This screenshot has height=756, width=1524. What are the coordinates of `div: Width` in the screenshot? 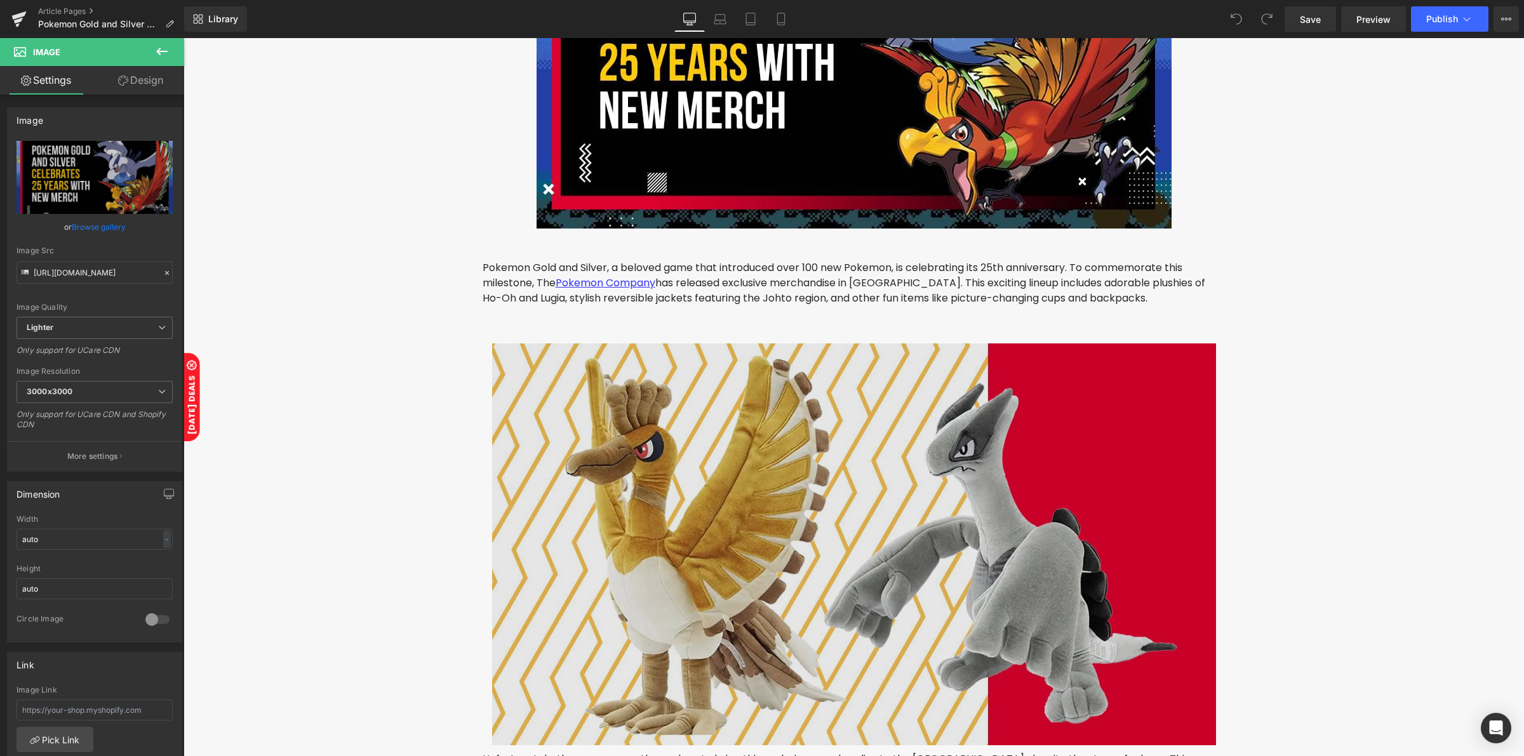 It's located at (95, 519).